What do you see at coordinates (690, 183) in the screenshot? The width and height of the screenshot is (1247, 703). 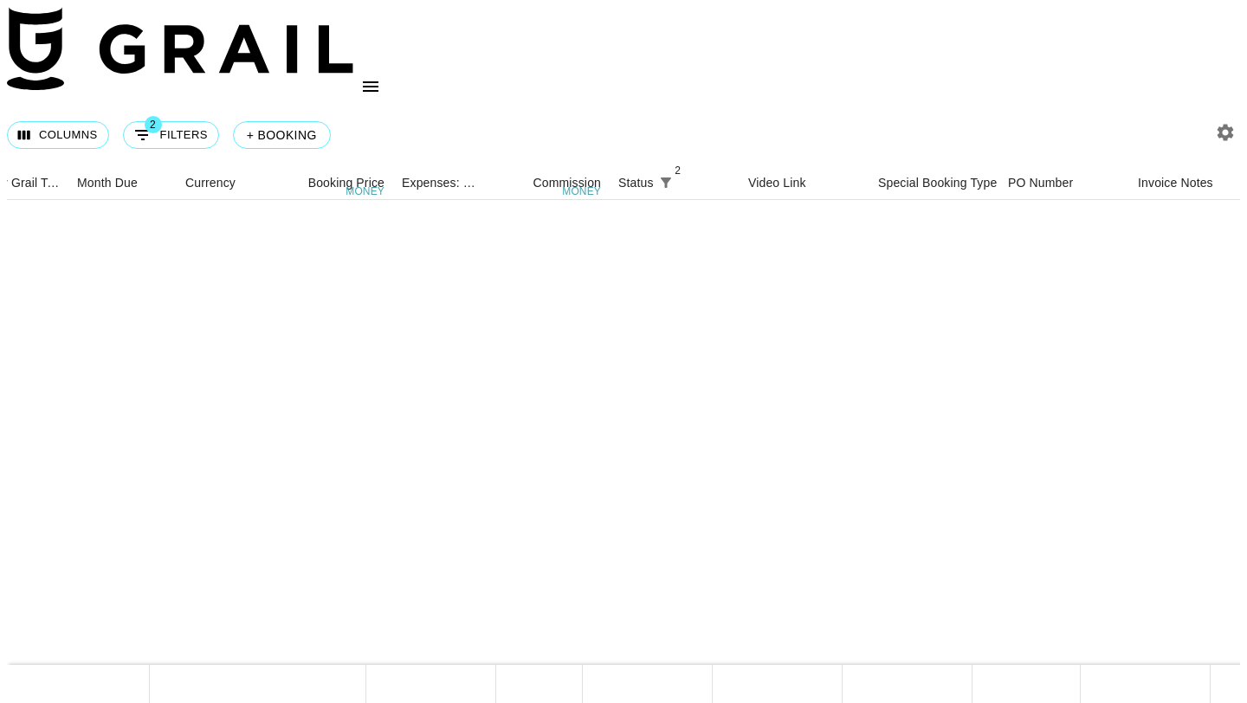 I see `button: Sort` at bounding box center [690, 183].